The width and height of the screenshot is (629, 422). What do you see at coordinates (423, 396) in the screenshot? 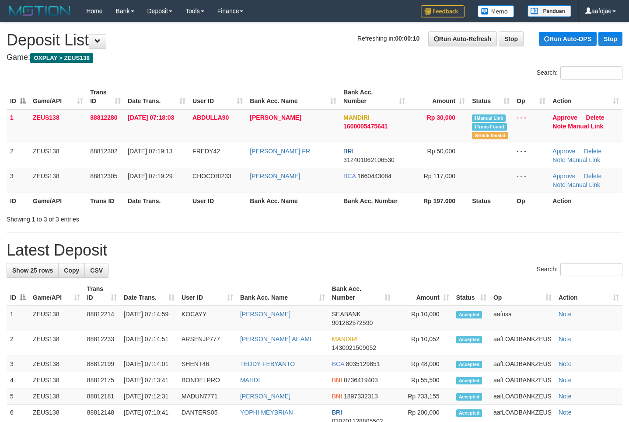
I see `td: Rp 733,155` at bounding box center [423, 396].